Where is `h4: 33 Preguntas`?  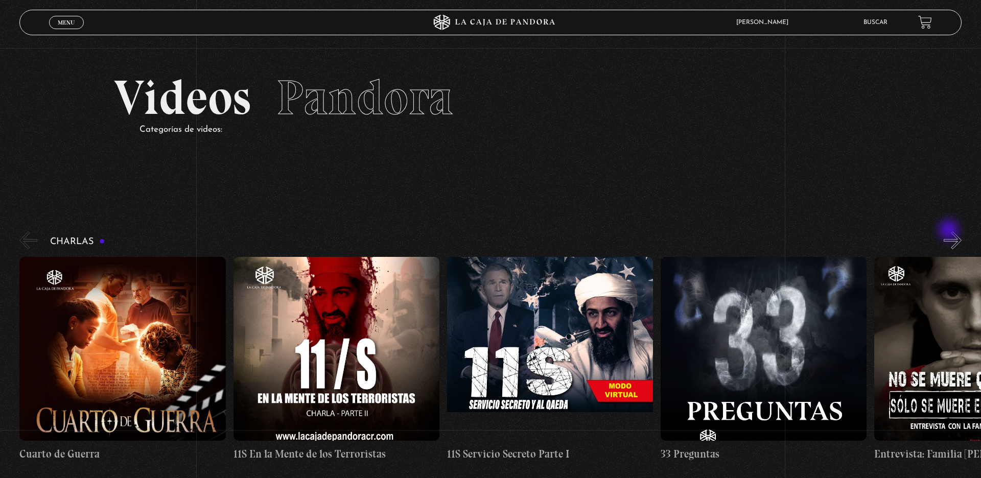 h4: 33 Preguntas is located at coordinates (763, 454).